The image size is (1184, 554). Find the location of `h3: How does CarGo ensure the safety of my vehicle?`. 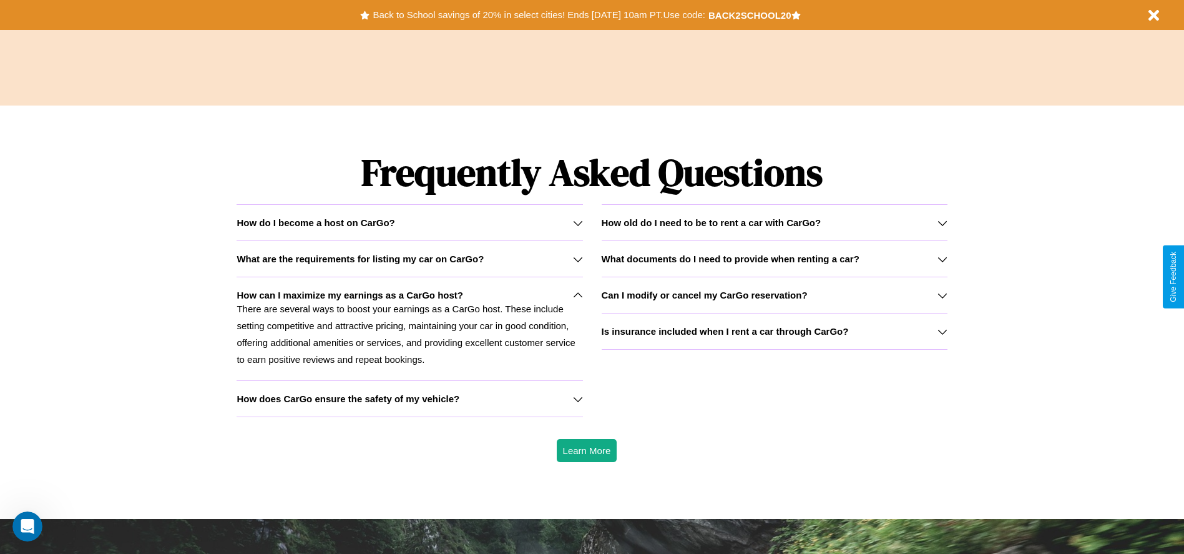

h3: How does CarGo ensure the safety of my vehicle? is located at coordinates (348, 398).